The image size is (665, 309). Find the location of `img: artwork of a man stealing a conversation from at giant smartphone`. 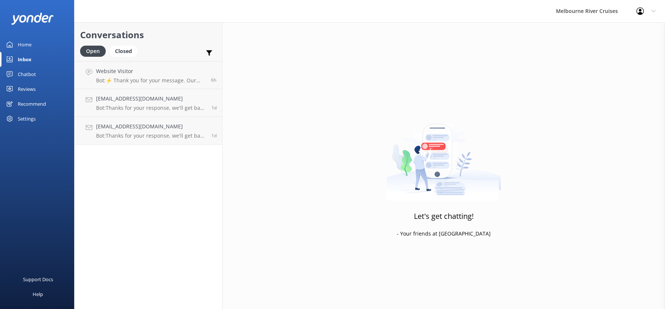

img: artwork of a man stealing a conversation from at giant smartphone is located at coordinates (444, 155).